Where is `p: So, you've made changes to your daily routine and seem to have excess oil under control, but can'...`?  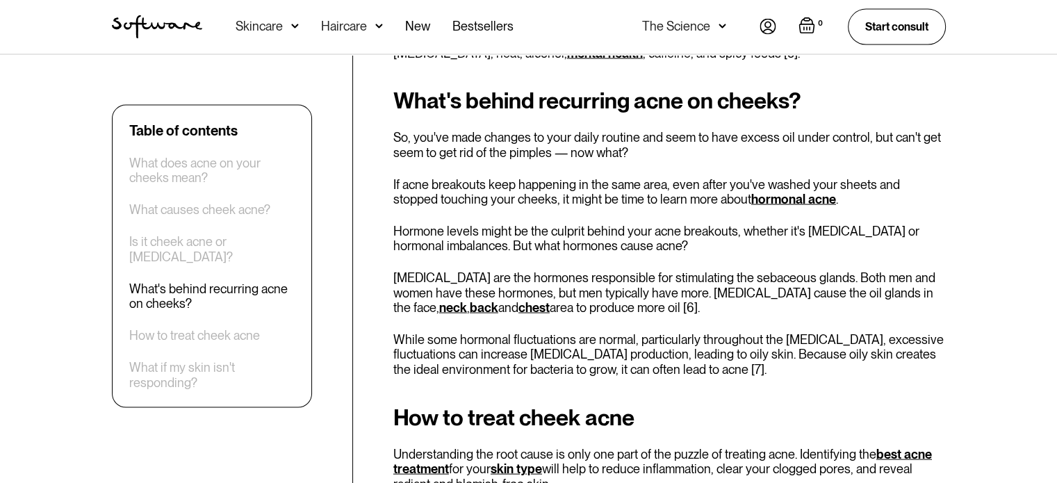 p: So, you've made changes to your daily routine and seem to have excess oil under control, but can'... is located at coordinates (669, 144).